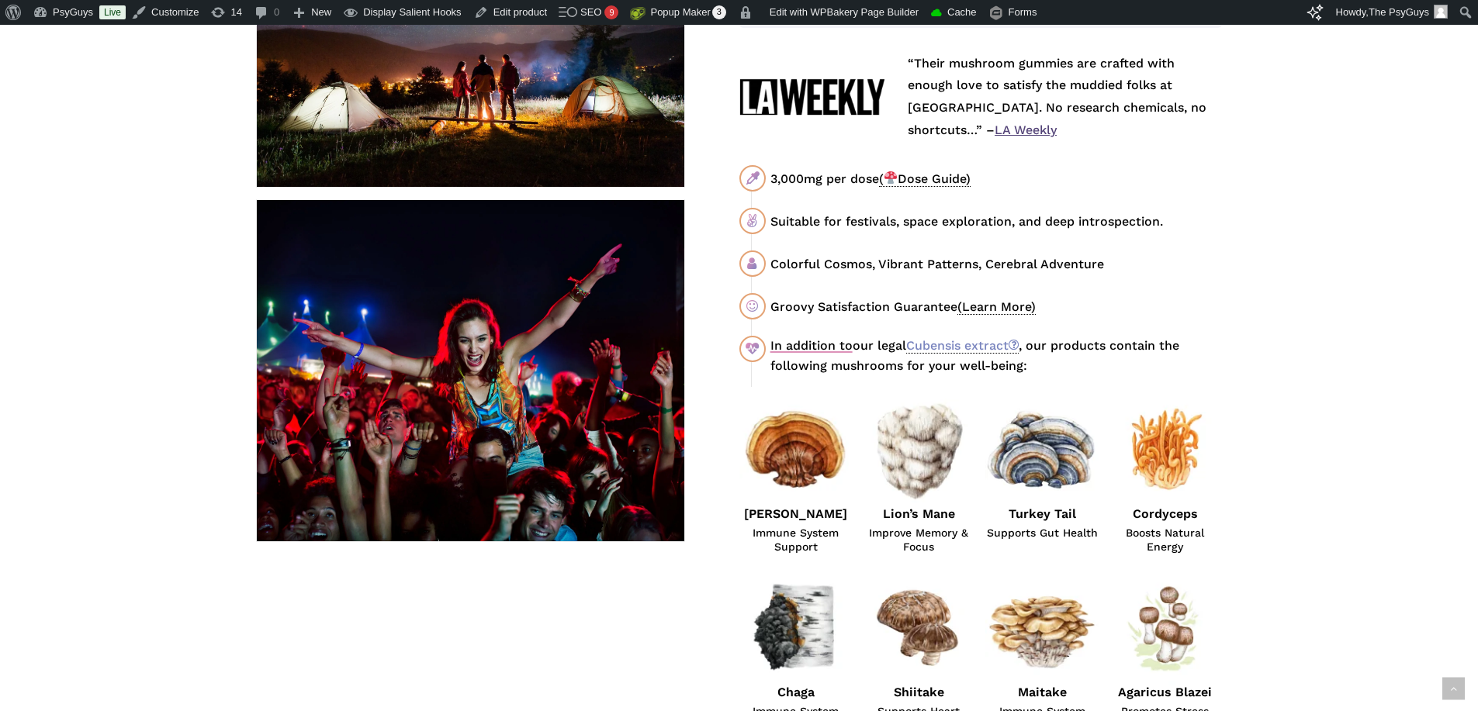 The width and height of the screenshot is (1478, 711). Describe the element at coordinates (796, 540) in the screenshot. I see `span: Immune System Support` at that location.